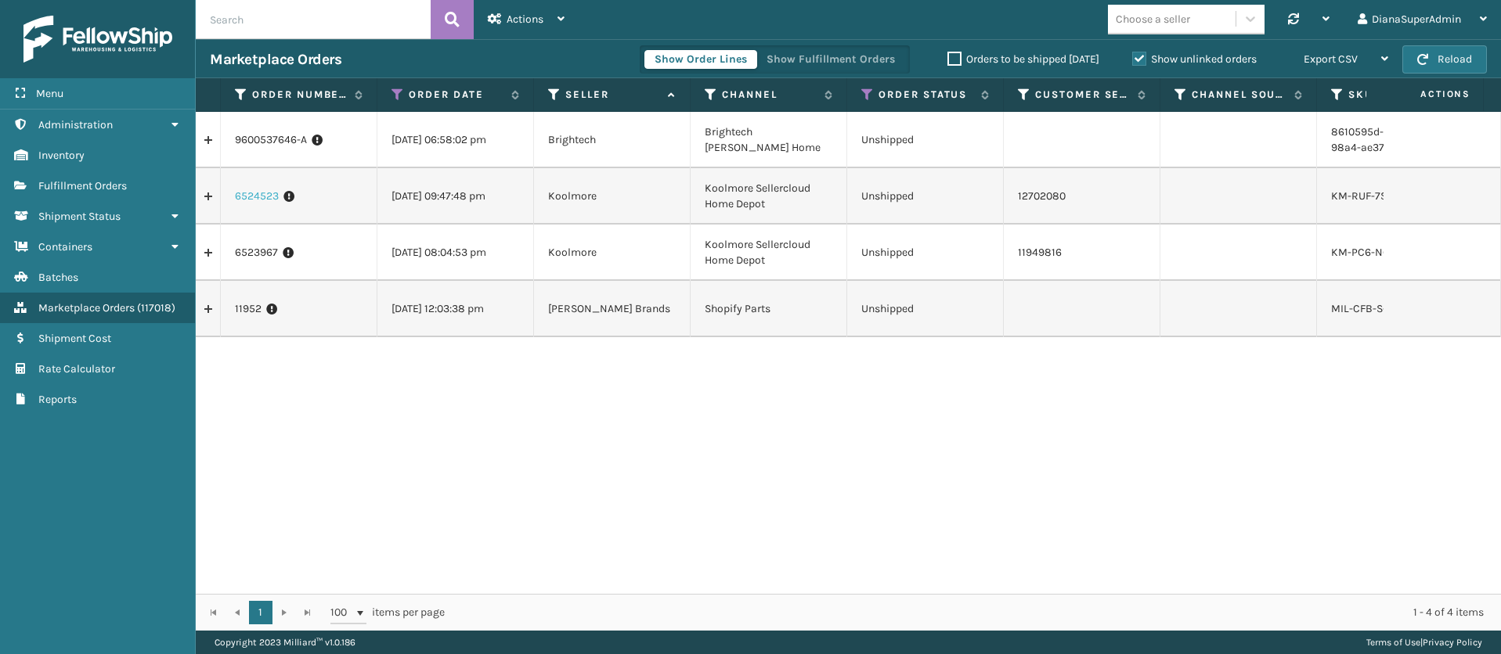 The height and width of the screenshot is (654, 1501). Describe the element at coordinates (1394, 196) in the screenshot. I see `li: KM-RUF-7S` at that location.